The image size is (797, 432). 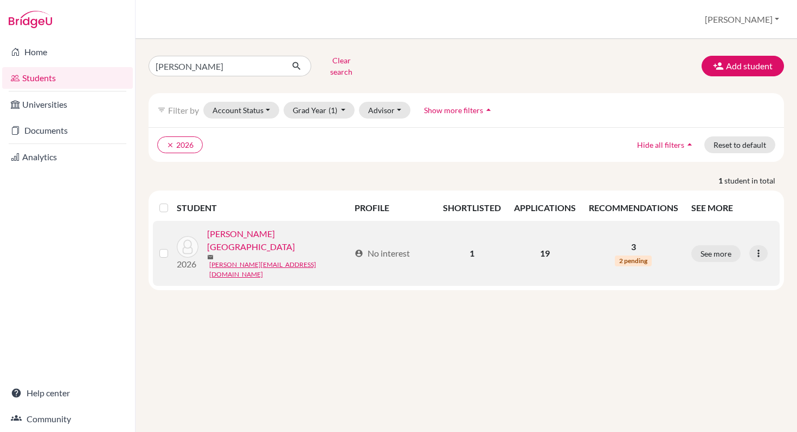 What do you see at coordinates (453, 110) in the screenshot?
I see `span: Show more filters` at bounding box center [453, 110].